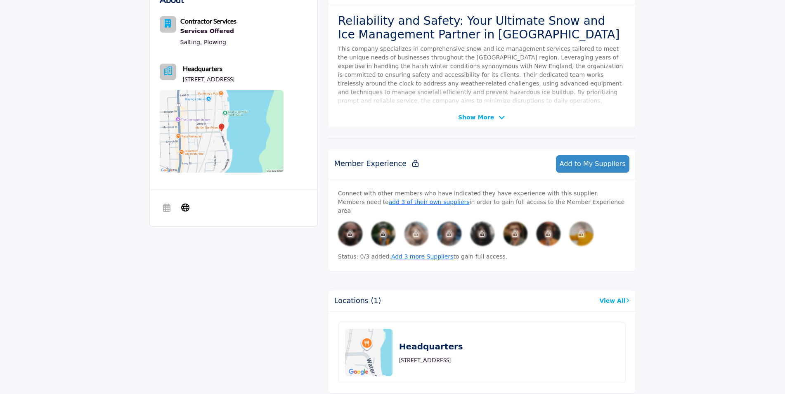 The width and height of the screenshot is (785, 394). I want to click on a: Contractor Services, so click(208, 21).